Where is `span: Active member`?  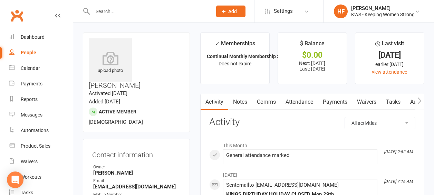 span: Active member is located at coordinates (117, 111).